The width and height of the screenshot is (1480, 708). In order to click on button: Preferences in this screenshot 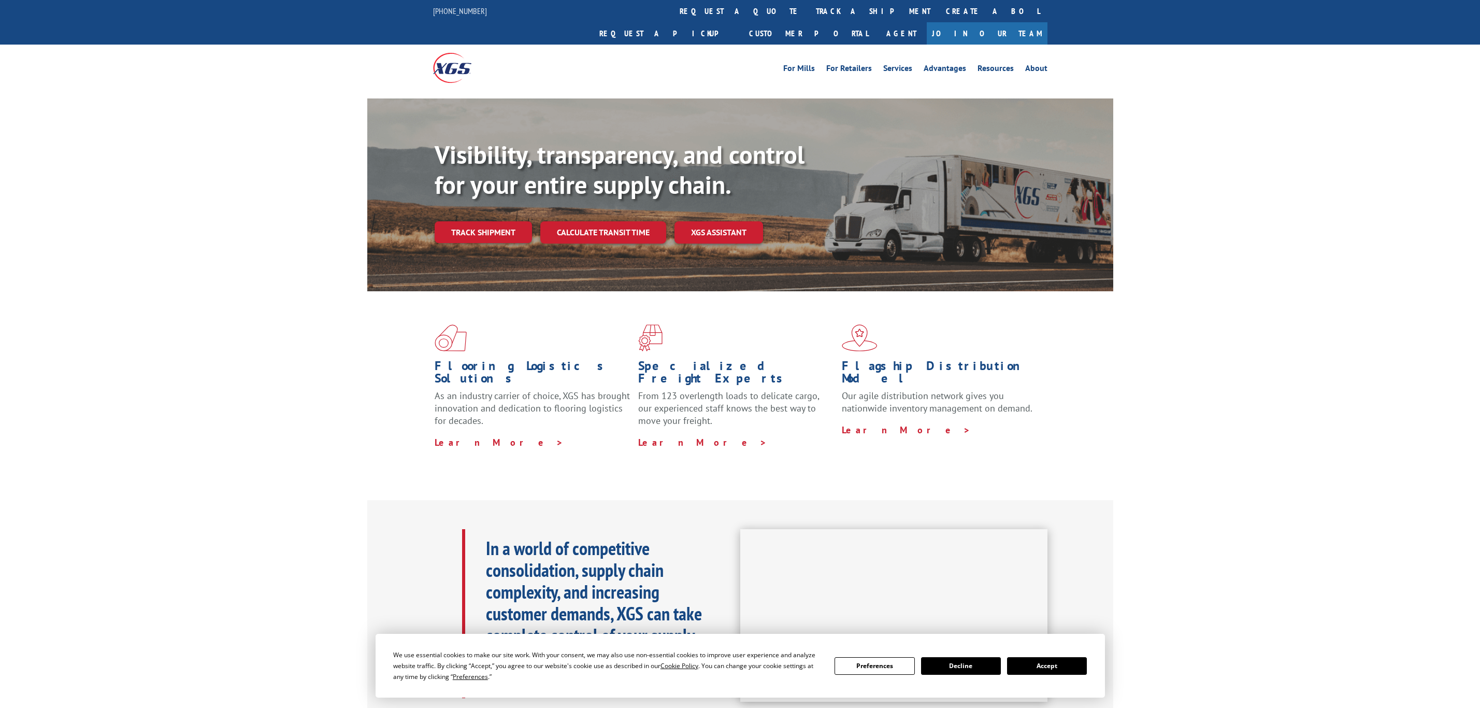, I will do `click(874, 666)`.